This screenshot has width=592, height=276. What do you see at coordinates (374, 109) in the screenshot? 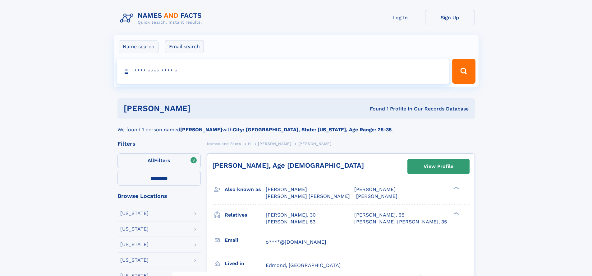
I see `div: Found 1 Profile In Our Records Database` at bounding box center [374, 109].